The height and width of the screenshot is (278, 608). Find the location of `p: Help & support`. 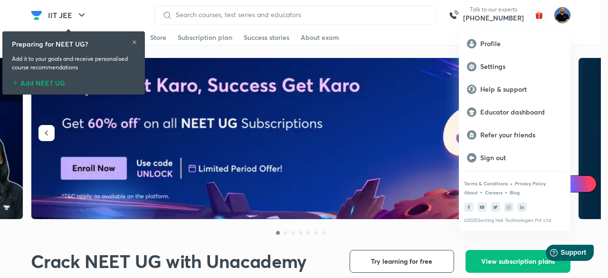

p: Help & support is located at coordinates (521, 89).